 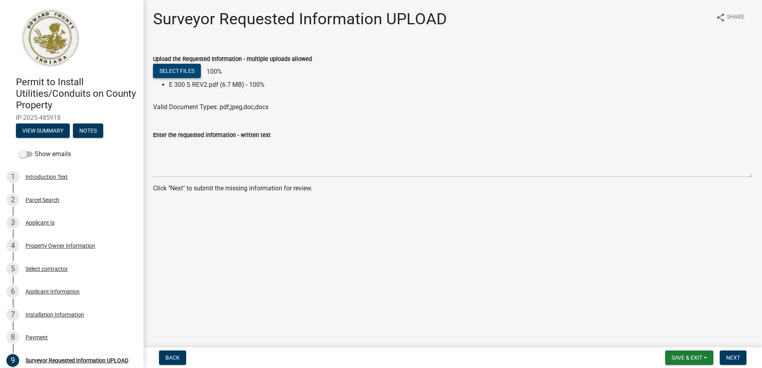 What do you see at coordinates (47, 269) in the screenshot?
I see `div: Select contractor` at bounding box center [47, 269].